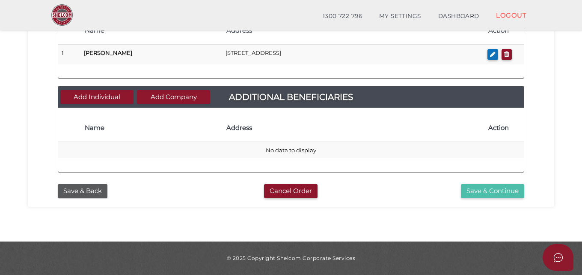  Describe the element at coordinates (291, 97) in the screenshot. I see `a: Additional Beneficiaries` at that location.